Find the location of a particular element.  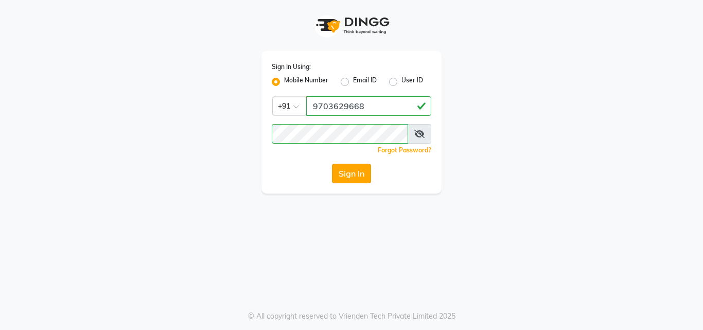

button: Sign In is located at coordinates (352, 173).